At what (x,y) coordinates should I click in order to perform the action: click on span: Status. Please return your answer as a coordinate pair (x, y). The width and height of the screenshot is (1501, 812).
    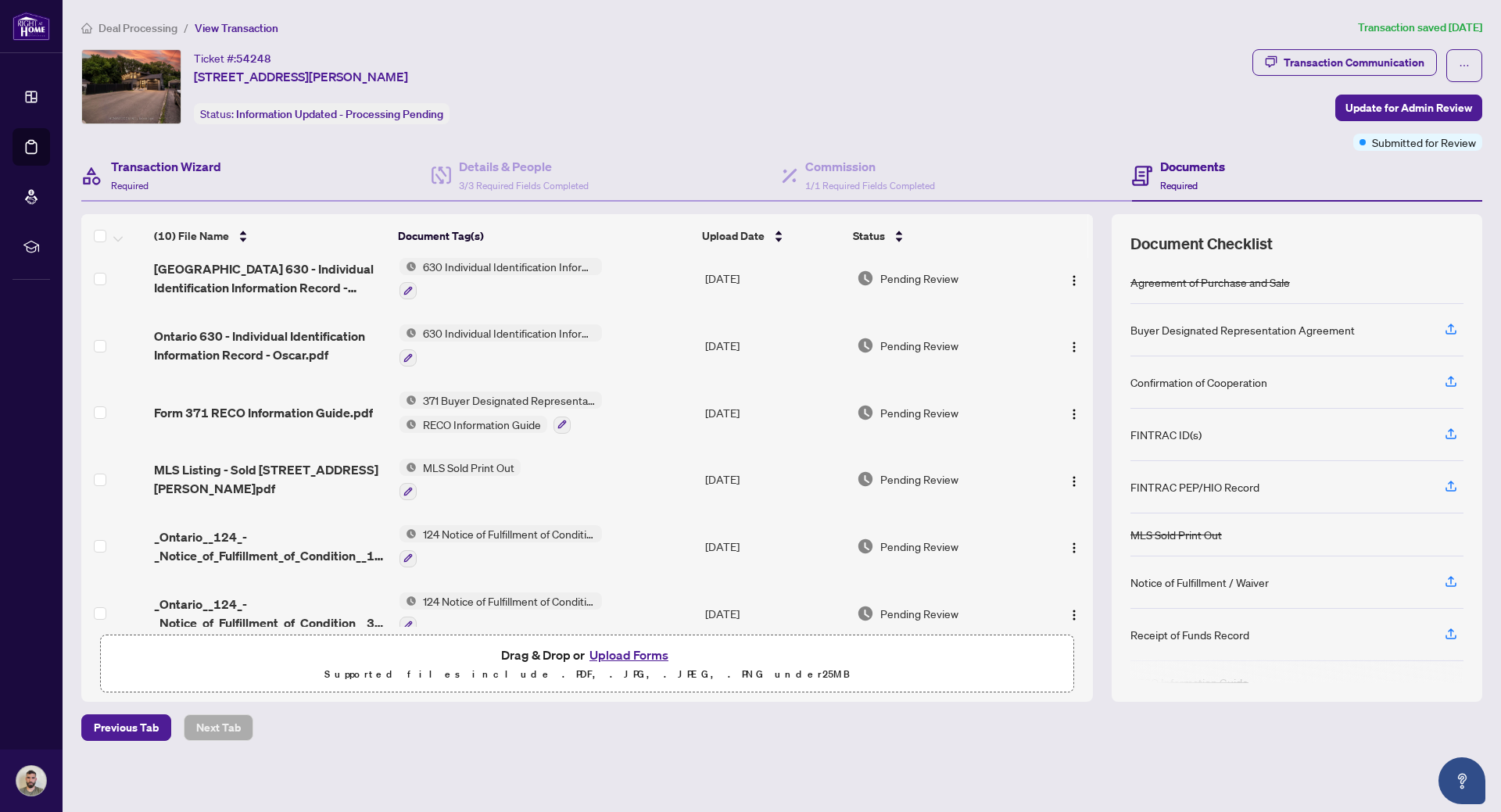
    Looking at the image, I should click on (869, 236).